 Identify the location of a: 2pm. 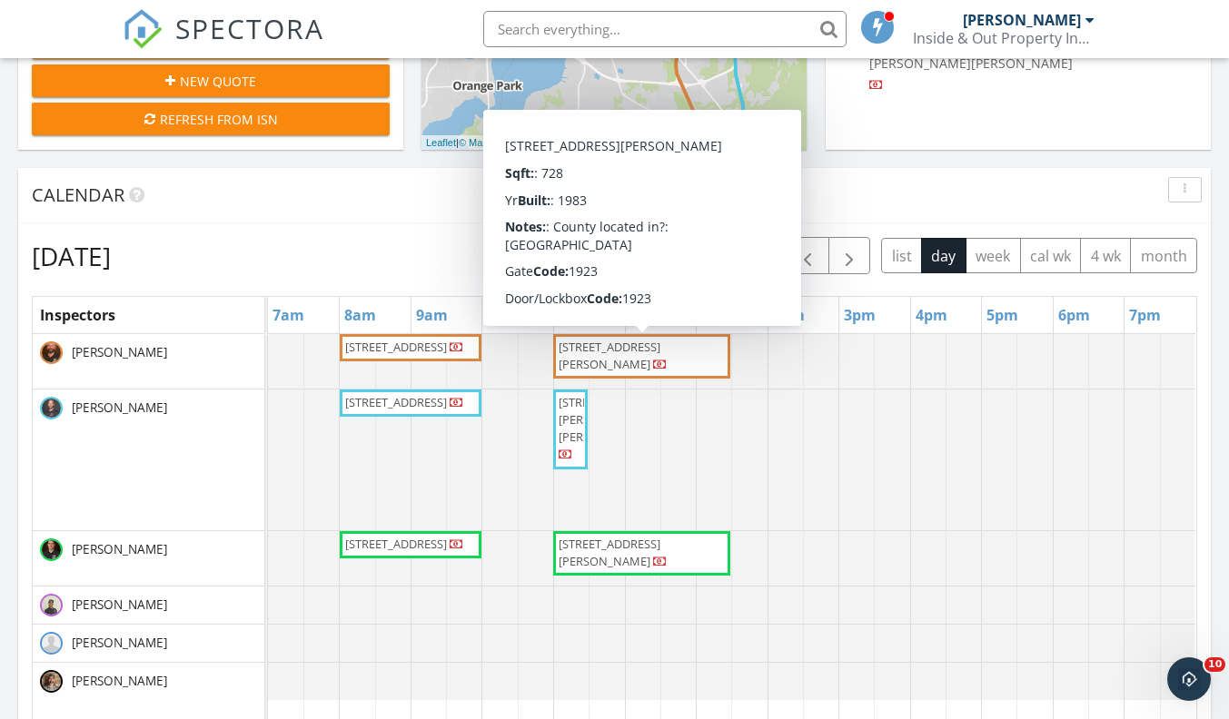
(788, 315).